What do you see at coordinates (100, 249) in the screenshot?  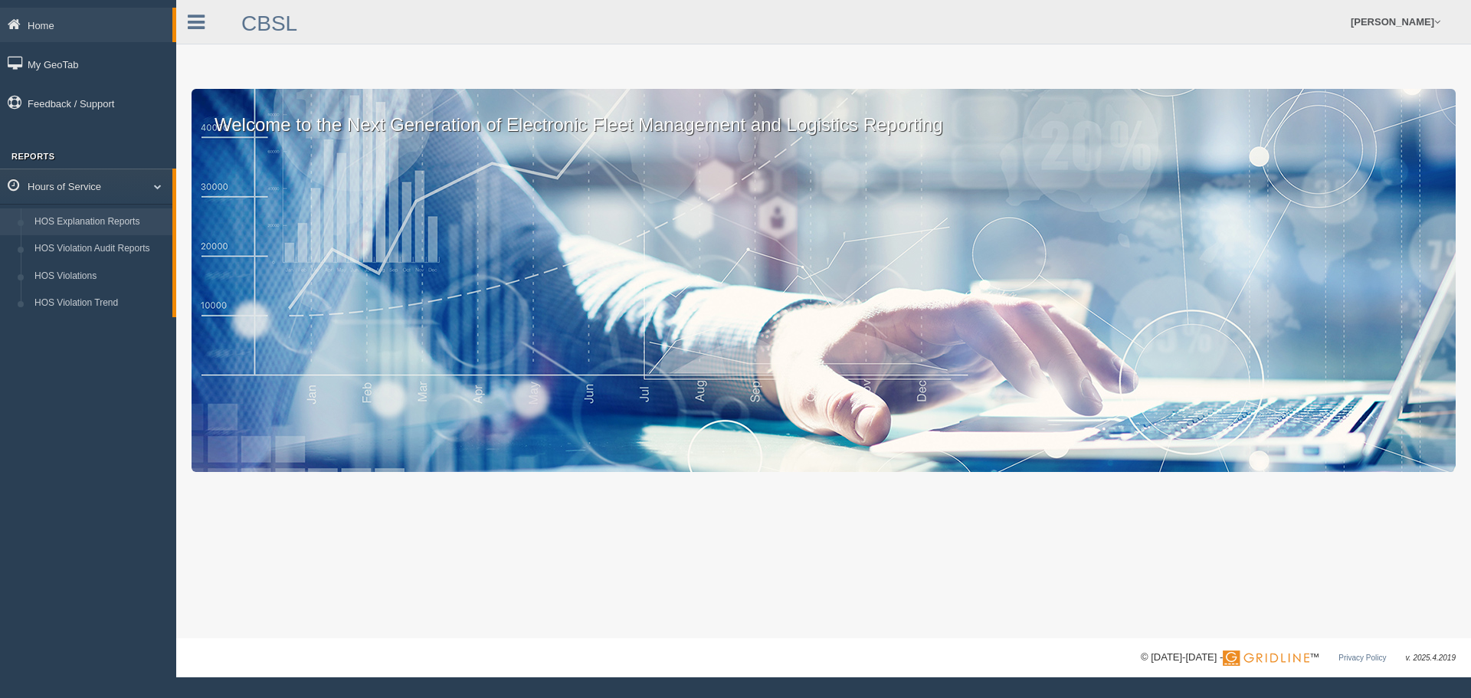 I see `a: HOS Violation Audit Reports` at bounding box center [100, 249].